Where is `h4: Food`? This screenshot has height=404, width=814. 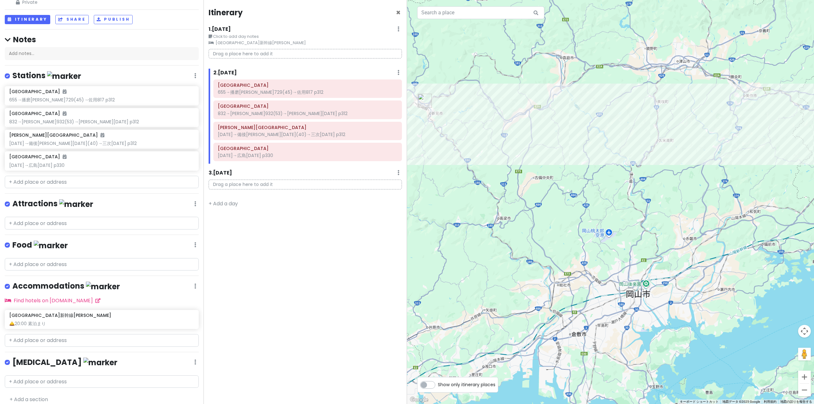 h4: Food is located at coordinates (40, 245).